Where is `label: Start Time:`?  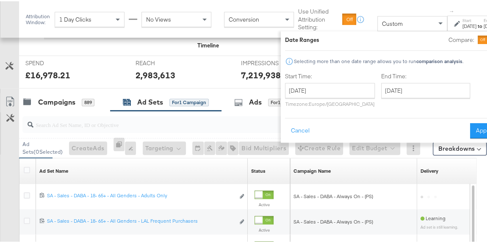 label: Start Time: is located at coordinates (330, 75).